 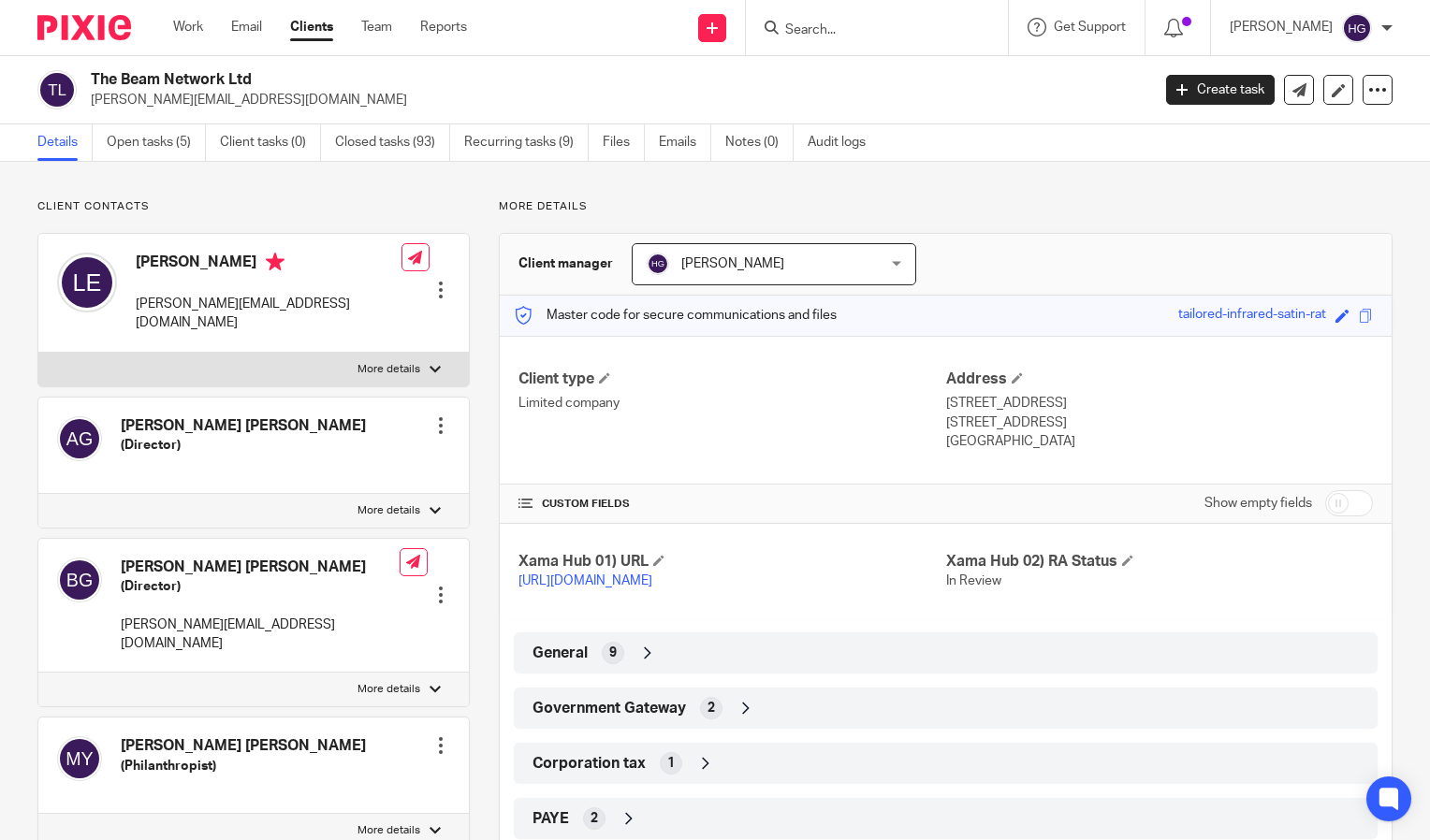 I want to click on h4: Client type, so click(x=732, y=379).